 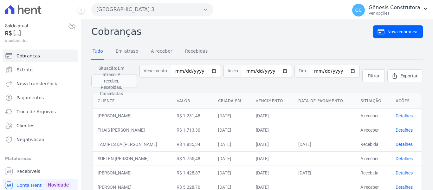 I want to click on a: Recebíveis, so click(x=40, y=171).